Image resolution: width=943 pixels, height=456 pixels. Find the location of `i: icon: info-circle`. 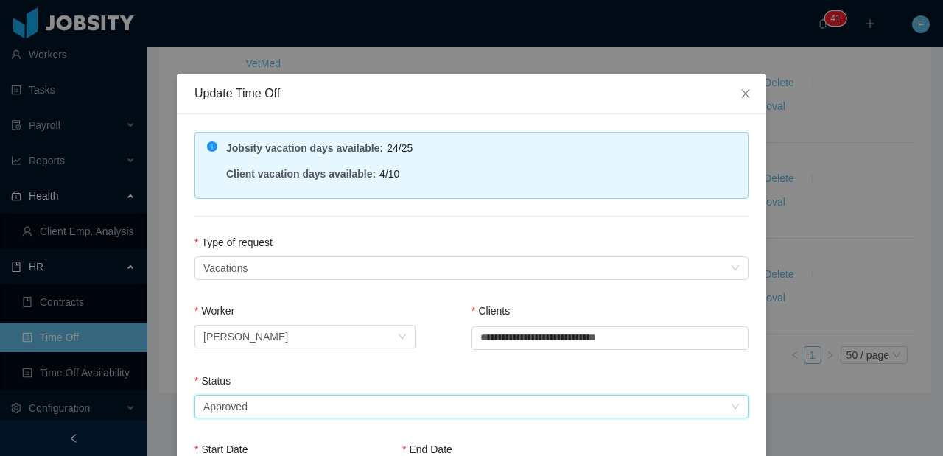

i: icon: info-circle is located at coordinates (212, 147).